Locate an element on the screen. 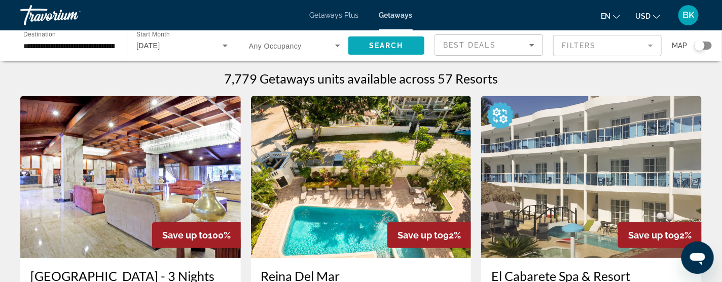 The height and width of the screenshot is (282, 722). img: 6936O01X.jpg is located at coordinates (361, 178).